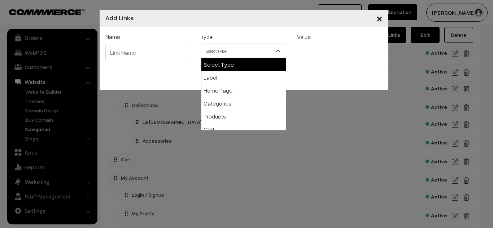 Image resolution: width=493 pixels, height=228 pixels. What do you see at coordinates (112, 37) in the screenshot?
I see `label: Name` at bounding box center [112, 37].